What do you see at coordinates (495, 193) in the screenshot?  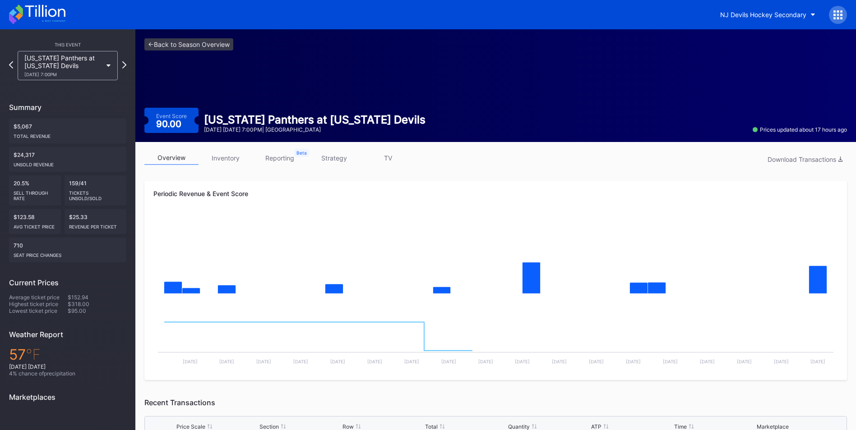 I see `div: Periodic Revenue & Event Score` at bounding box center [495, 193].